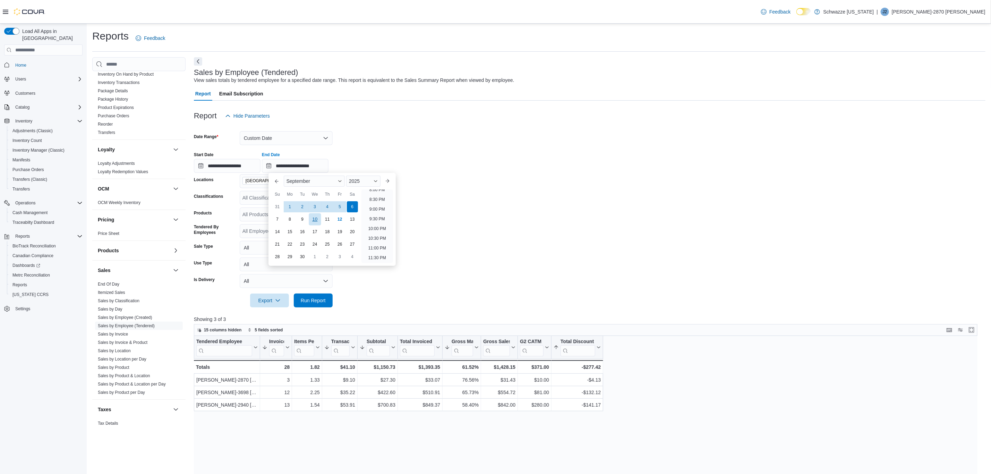  Describe the element at coordinates (203, 213) in the screenshot. I see `label: Products` at that location.